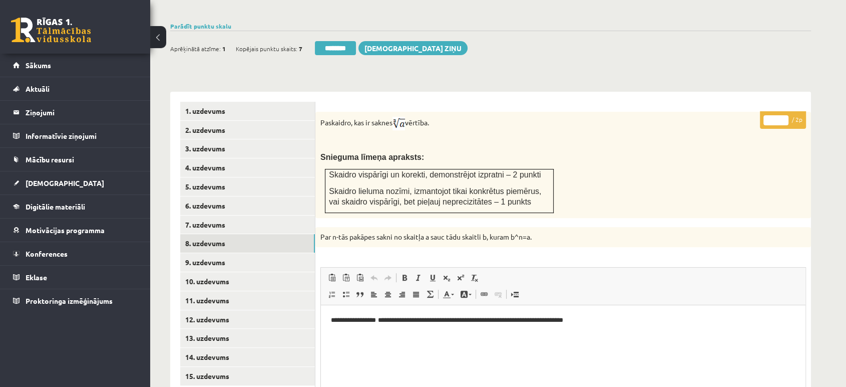 The image size is (846, 387). Describe the element at coordinates (75, 206) in the screenshot. I see `a: Digitālie materiāli` at that location.